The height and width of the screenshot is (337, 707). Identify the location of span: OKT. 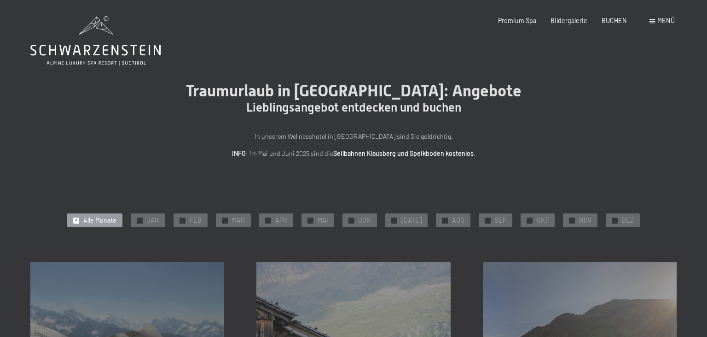
(543, 220).